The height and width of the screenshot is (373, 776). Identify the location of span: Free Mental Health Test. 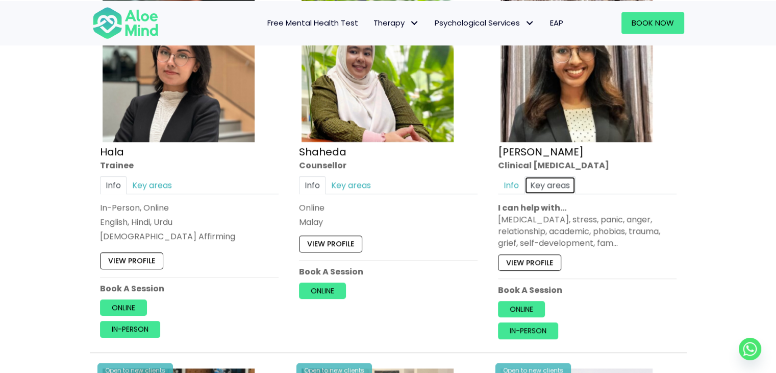
(313, 22).